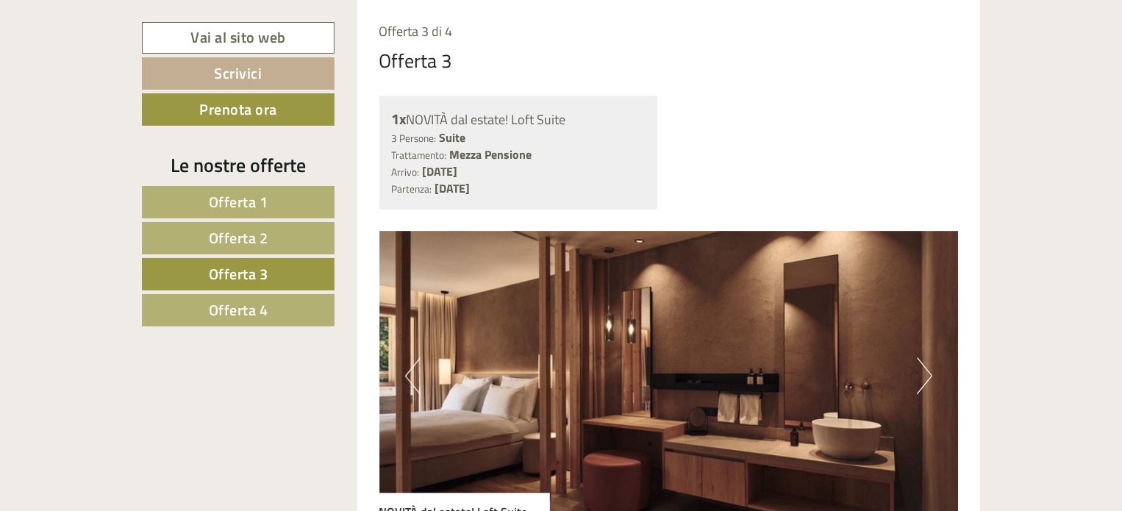  Describe the element at coordinates (238, 237) in the screenshot. I see `span: Offerta 2` at that location.